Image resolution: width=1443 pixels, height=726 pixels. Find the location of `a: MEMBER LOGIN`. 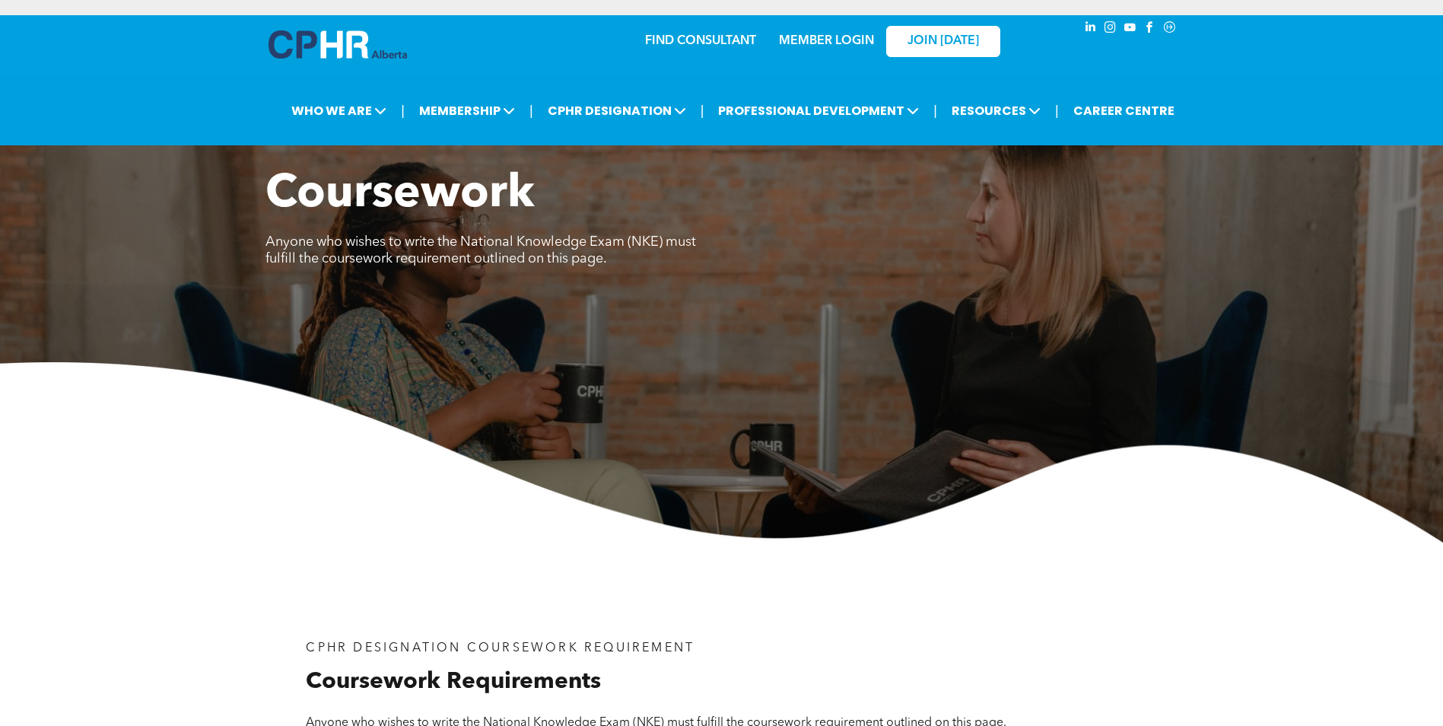

a: MEMBER LOGIN is located at coordinates (826, 41).